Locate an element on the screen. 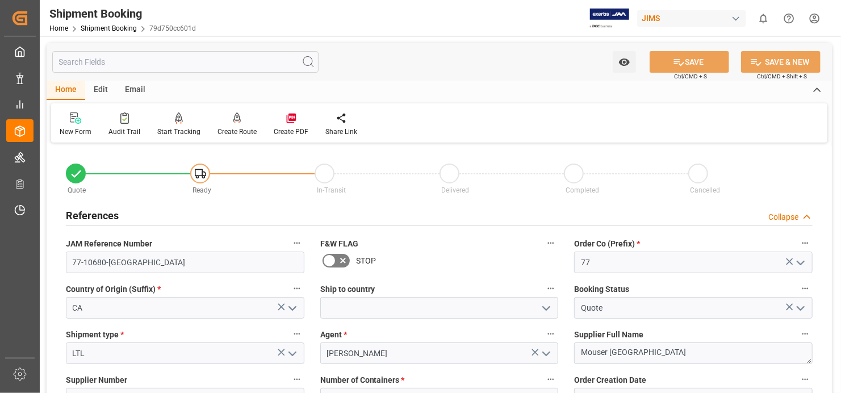 The height and width of the screenshot is (393, 841). span: Supplier Full Name is located at coordinates (609, 335).